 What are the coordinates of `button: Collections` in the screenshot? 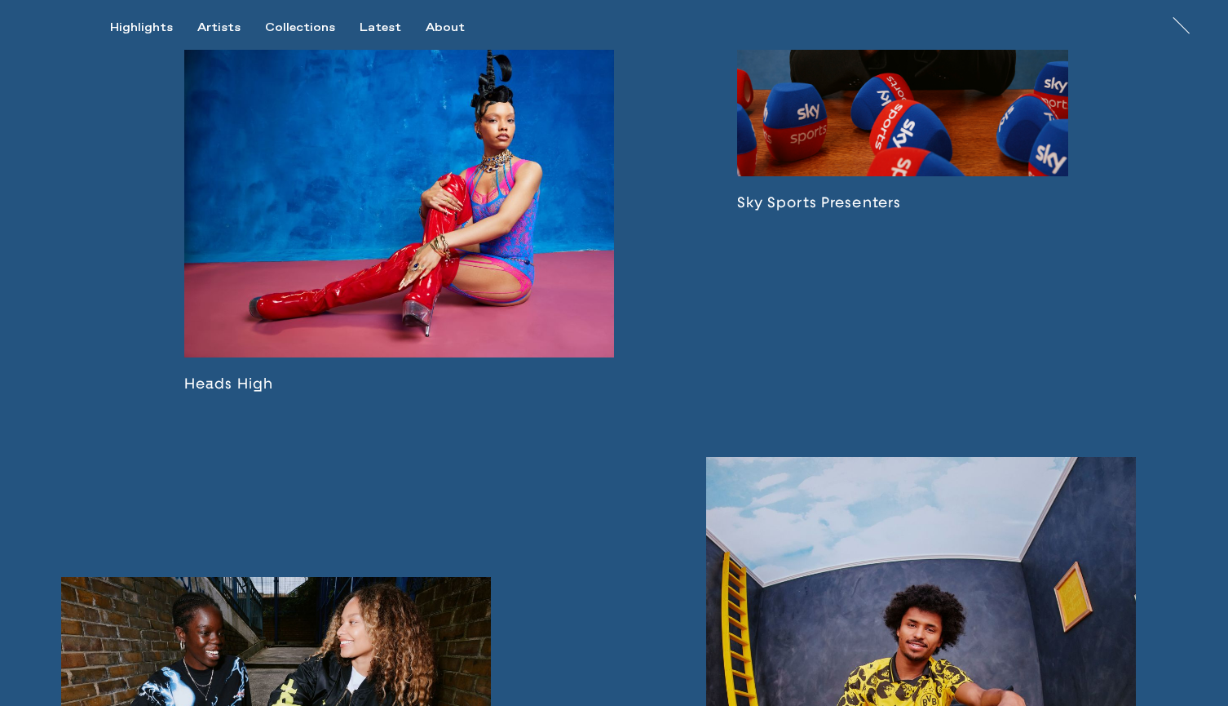 It's located at (312, 28).